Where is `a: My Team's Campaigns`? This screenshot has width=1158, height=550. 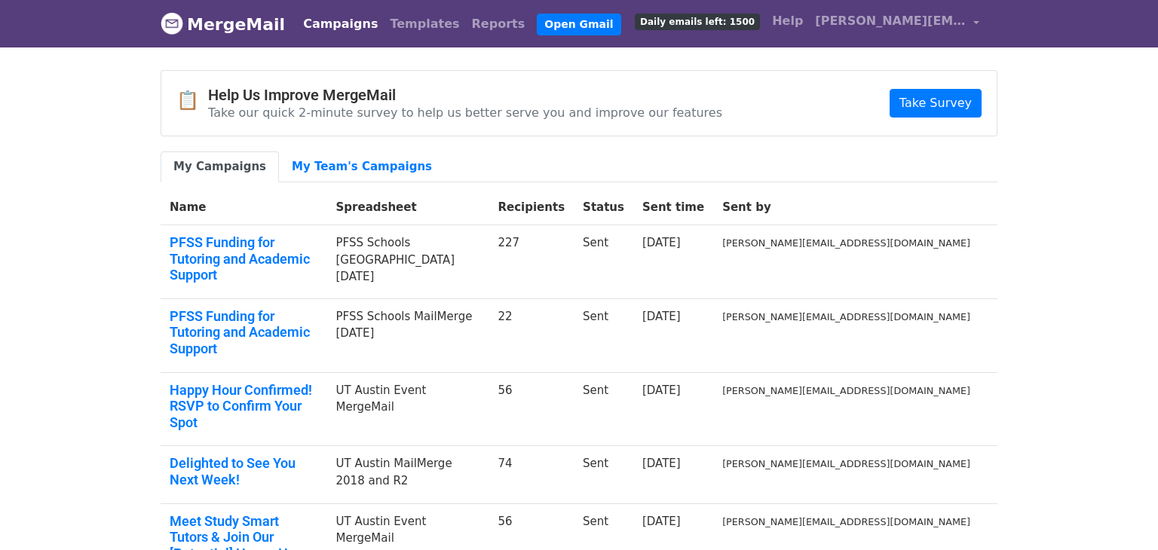 a: My Team's Campaigns is located at coordinates (362, 167).